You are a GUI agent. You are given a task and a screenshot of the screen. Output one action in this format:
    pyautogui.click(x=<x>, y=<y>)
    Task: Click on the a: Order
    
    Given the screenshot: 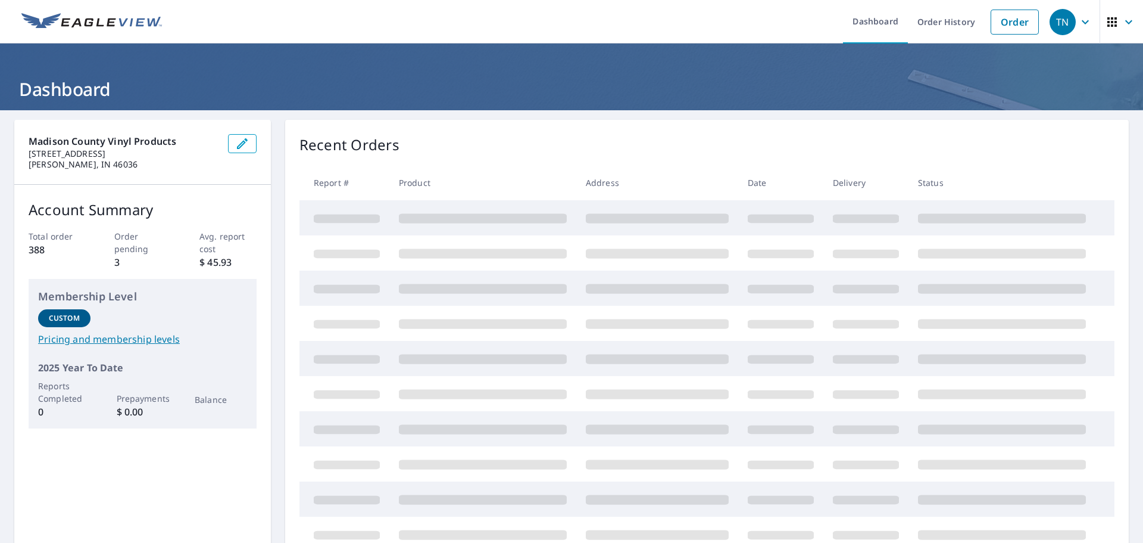 What is the action you would take?
    pyautogui.click(x=1015, y=22)
    